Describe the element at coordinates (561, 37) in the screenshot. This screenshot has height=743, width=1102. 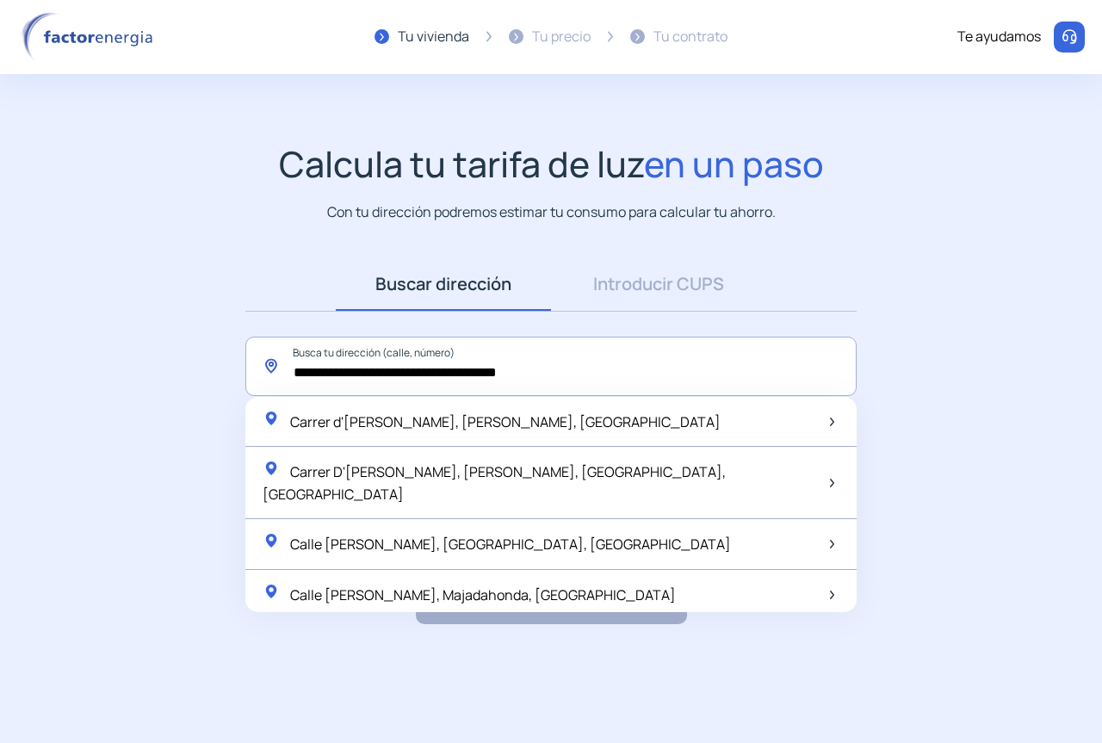
I see `div: Tu precio` at that location.